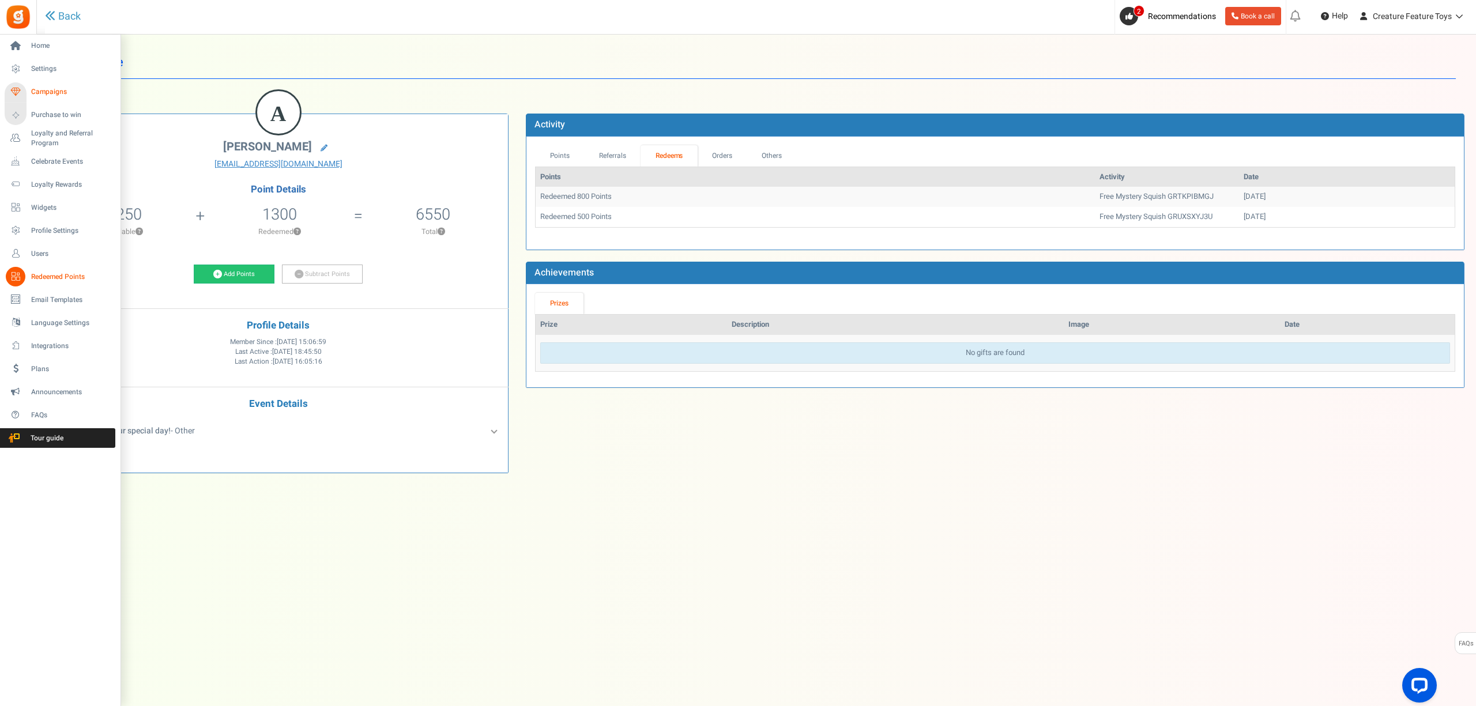 Image resolution: width=1476 pixels, height=706 pixels. I want to click on a: Integrations, so click(60, 346).